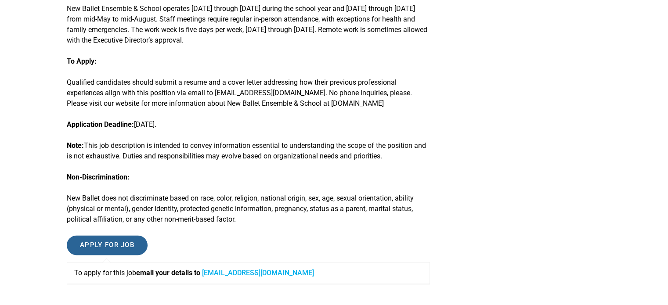 This screenshot has height=305, width=668. I want to click on strong: Note:, so click(75, 145).